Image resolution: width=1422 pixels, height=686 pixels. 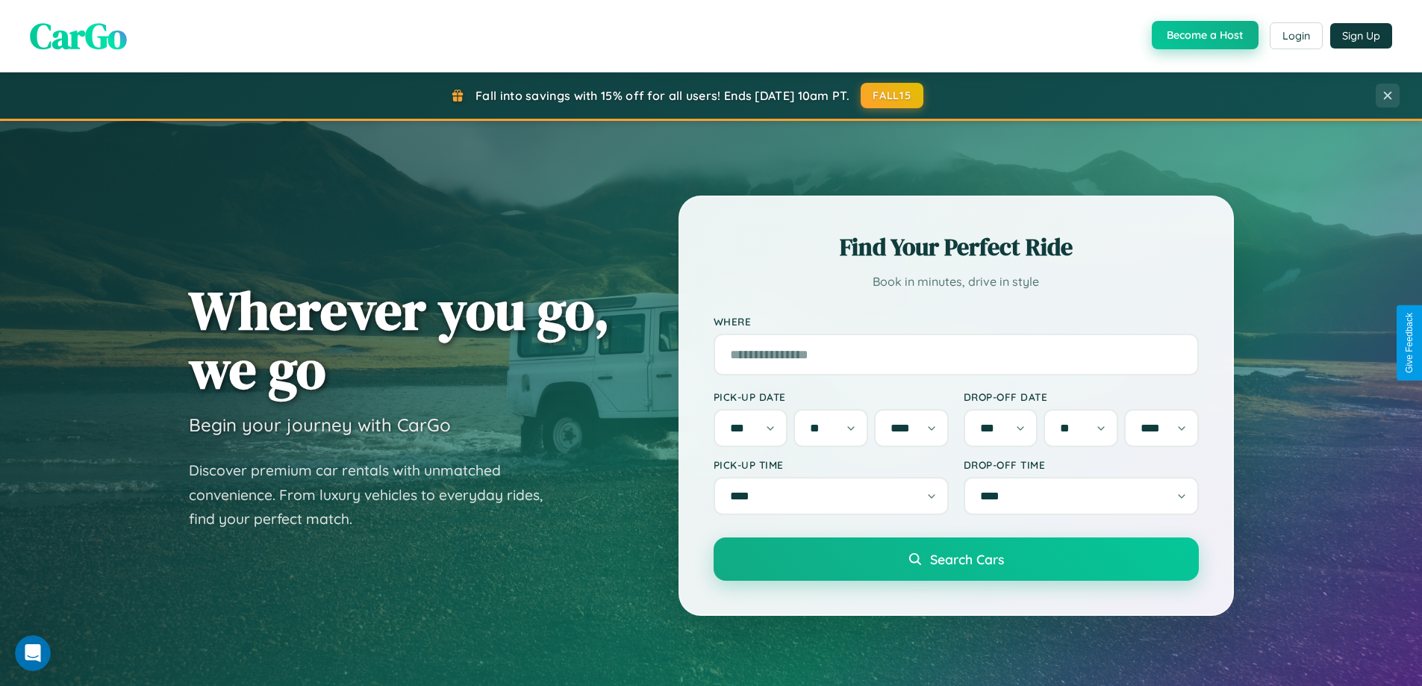 I want to click on p: Discover premium car rentals with unmatched convenience. From luxury vehicles to everyday rides, ..., so click(x=375, y=495).